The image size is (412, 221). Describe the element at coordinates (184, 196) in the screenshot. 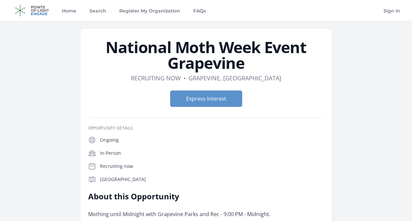

I see `h2: About this Opportunity` at that location.